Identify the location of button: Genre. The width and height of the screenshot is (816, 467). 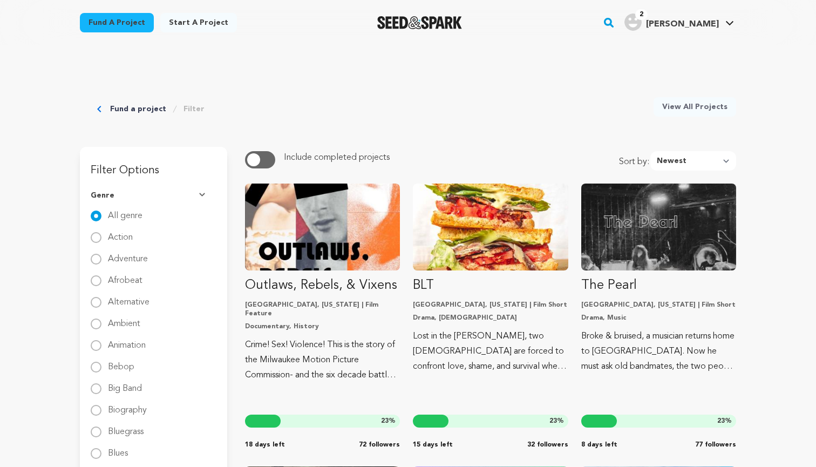
(153, 195).